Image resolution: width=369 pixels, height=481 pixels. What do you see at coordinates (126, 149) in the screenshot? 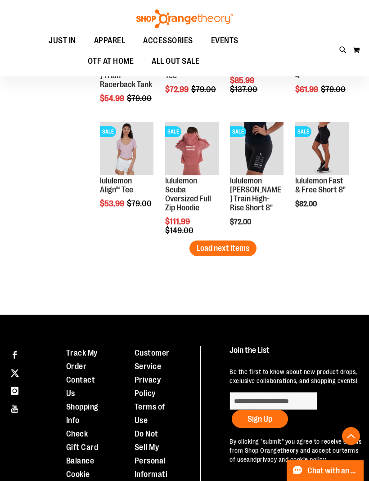
I see `a: Product image for lululemon Align™ T-ShirtSALE` at bounding box center [126, 149].